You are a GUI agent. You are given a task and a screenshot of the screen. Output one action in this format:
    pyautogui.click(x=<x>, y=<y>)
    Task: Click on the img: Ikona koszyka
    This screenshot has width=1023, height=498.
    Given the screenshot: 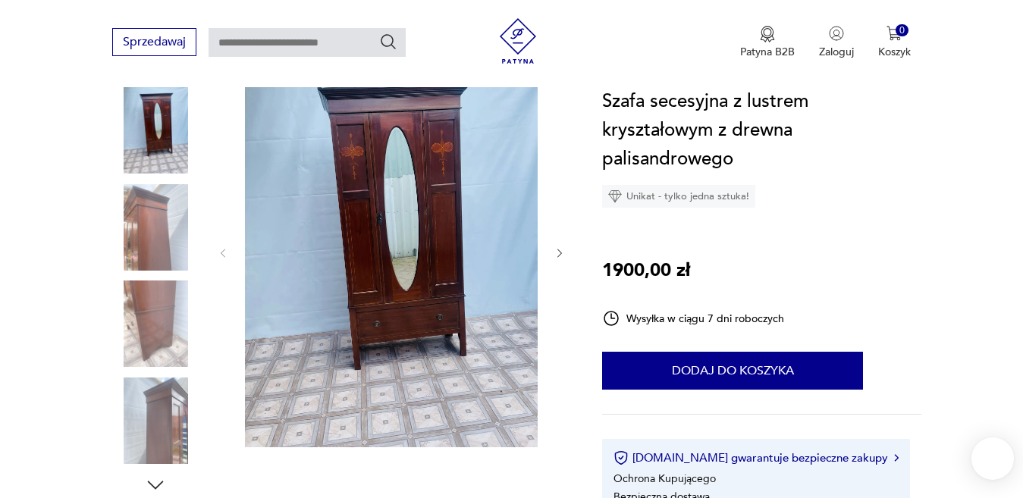 What is the action you would take?
    pyautogui.click(x=894, y=33)
    